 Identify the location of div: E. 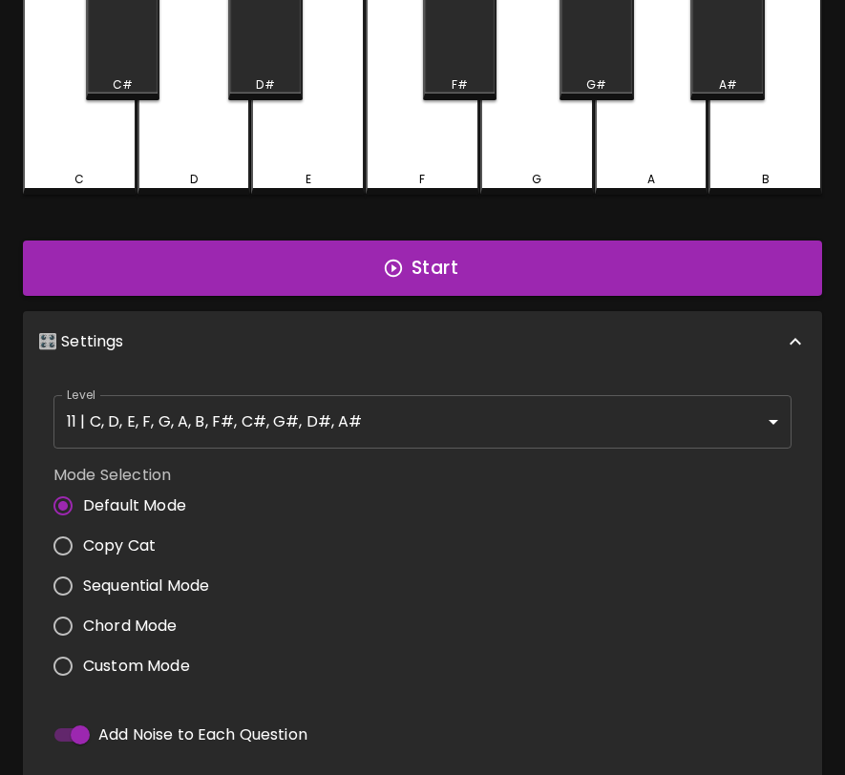
(308, 179).